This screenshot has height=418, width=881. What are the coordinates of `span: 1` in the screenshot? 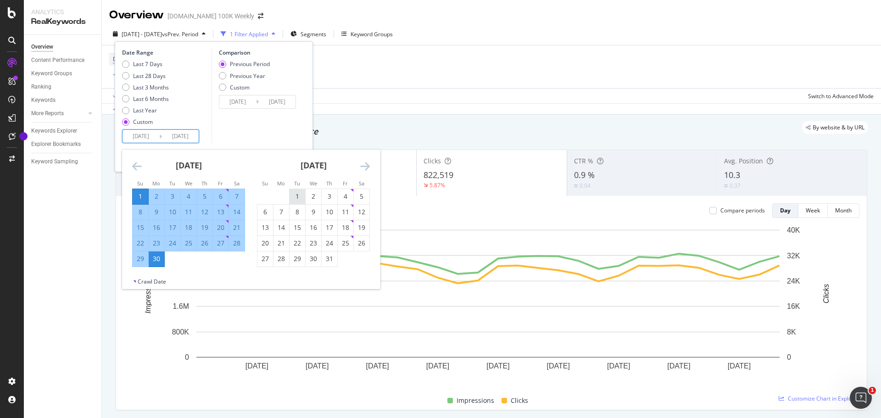 It's located at (872, 390).